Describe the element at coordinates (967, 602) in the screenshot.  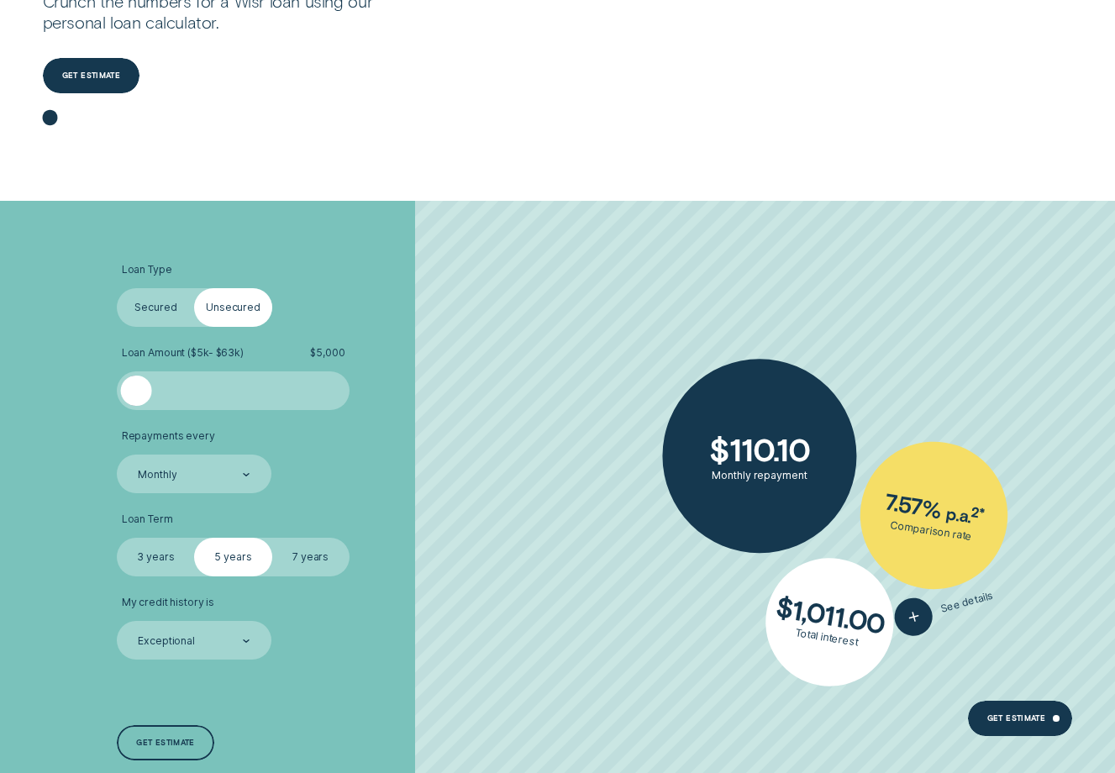
I see `span: See details` at that location.